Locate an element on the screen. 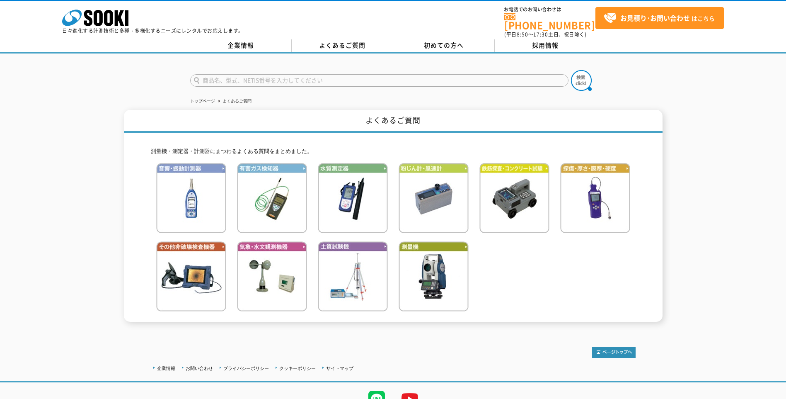 Image resolution: width=786 pixels, height=399 pixels. a: トップページ is located at coordinates (203, 101).